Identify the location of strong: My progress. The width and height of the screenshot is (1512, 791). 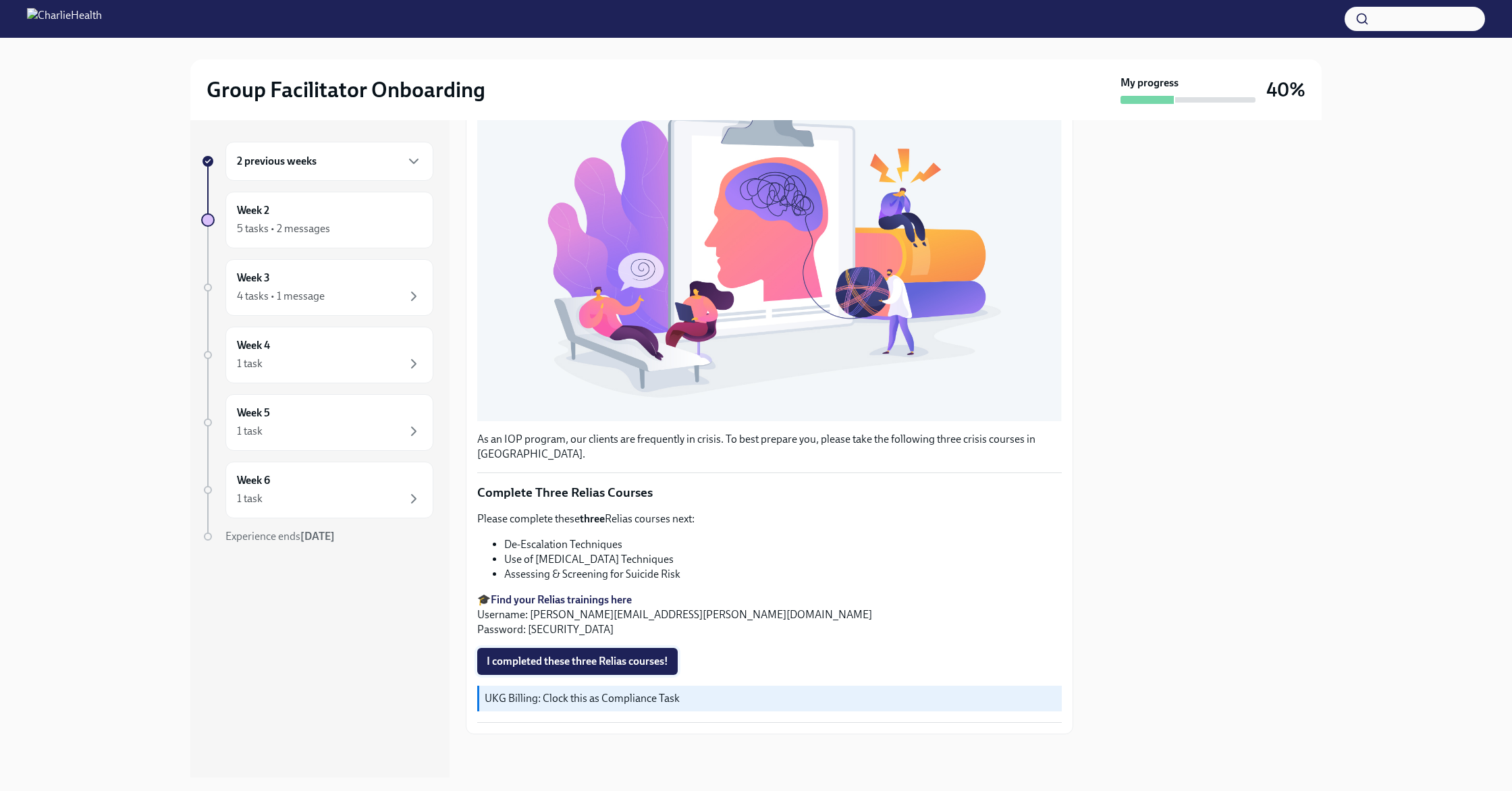
(1150, 83).